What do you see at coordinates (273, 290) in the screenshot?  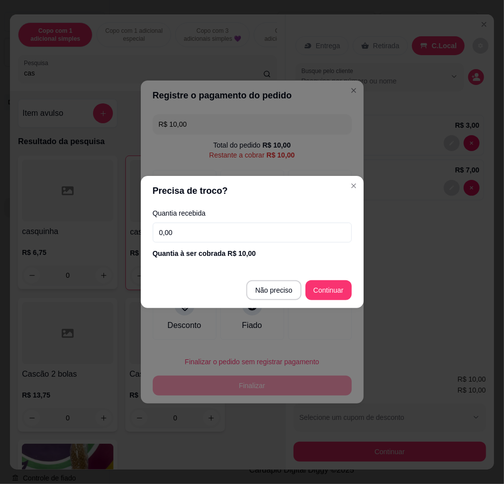 I see `button: Não preciso` at bounding box center [273, 290].